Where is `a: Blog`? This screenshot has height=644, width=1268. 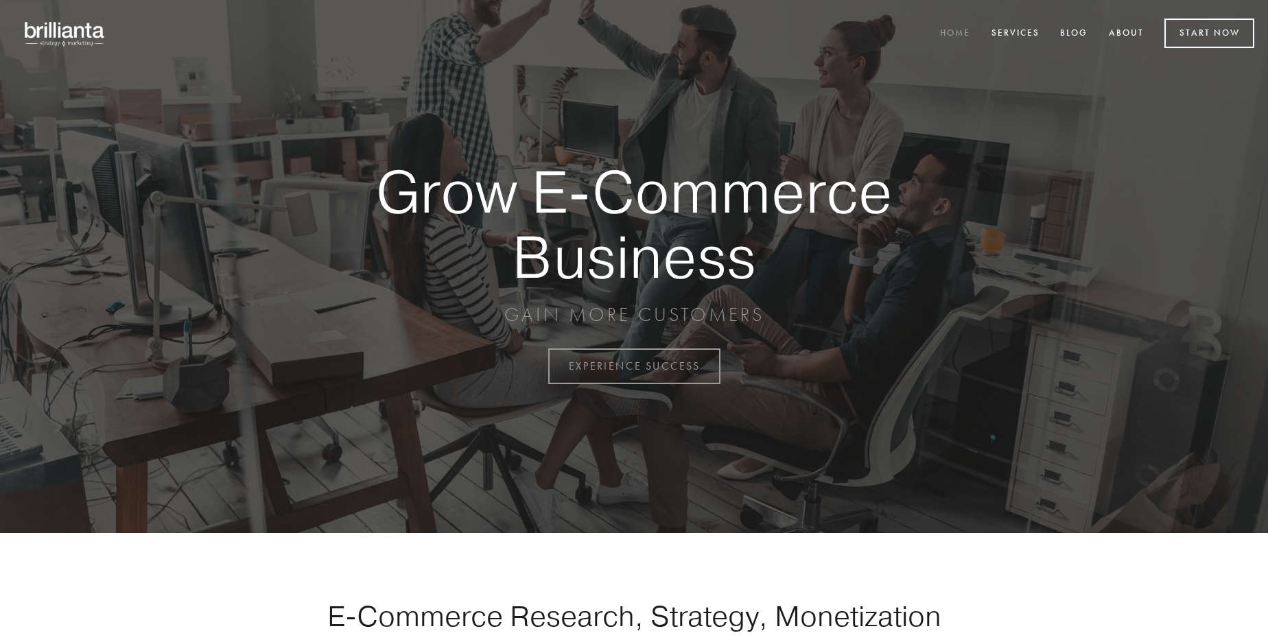 a: Blog is located at coordinates (1073, 34).